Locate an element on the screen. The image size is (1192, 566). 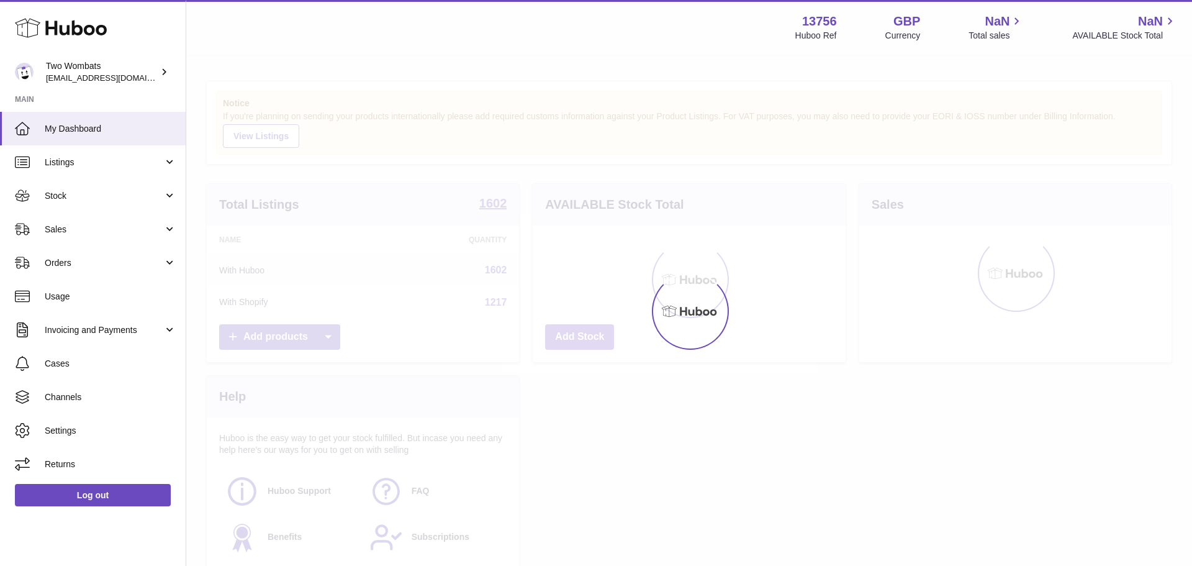
div: Two Wombats is located at coordinates (102, 72).